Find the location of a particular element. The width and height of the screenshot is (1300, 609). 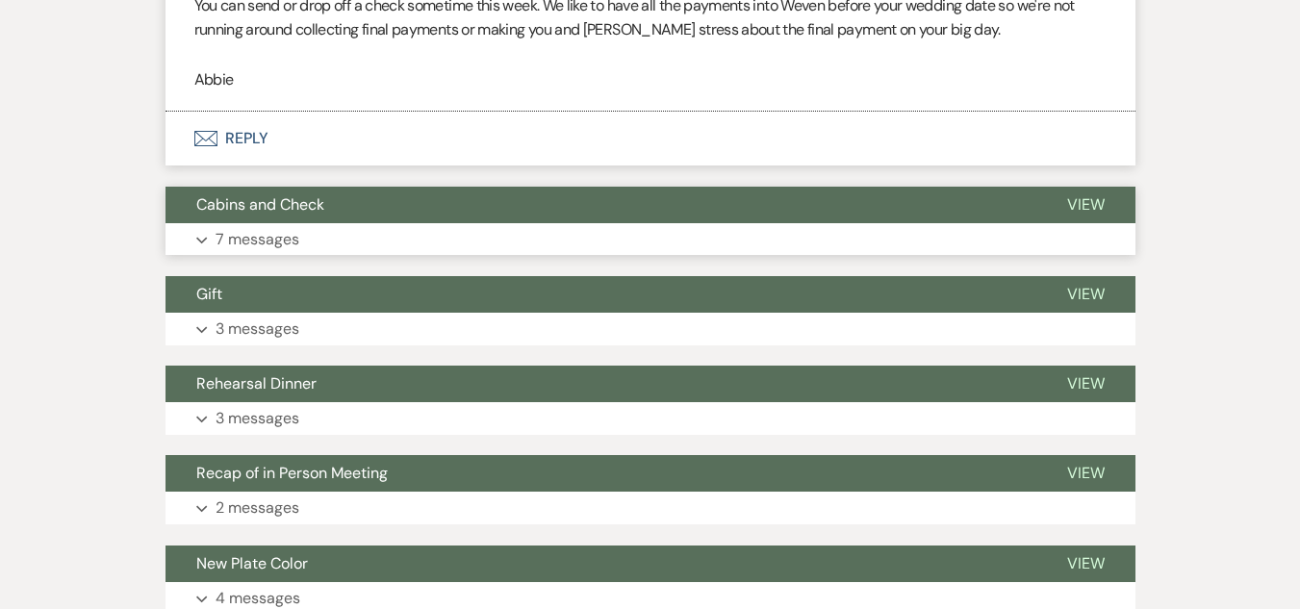

p: 2 messages is located at coordinates (257, 508).